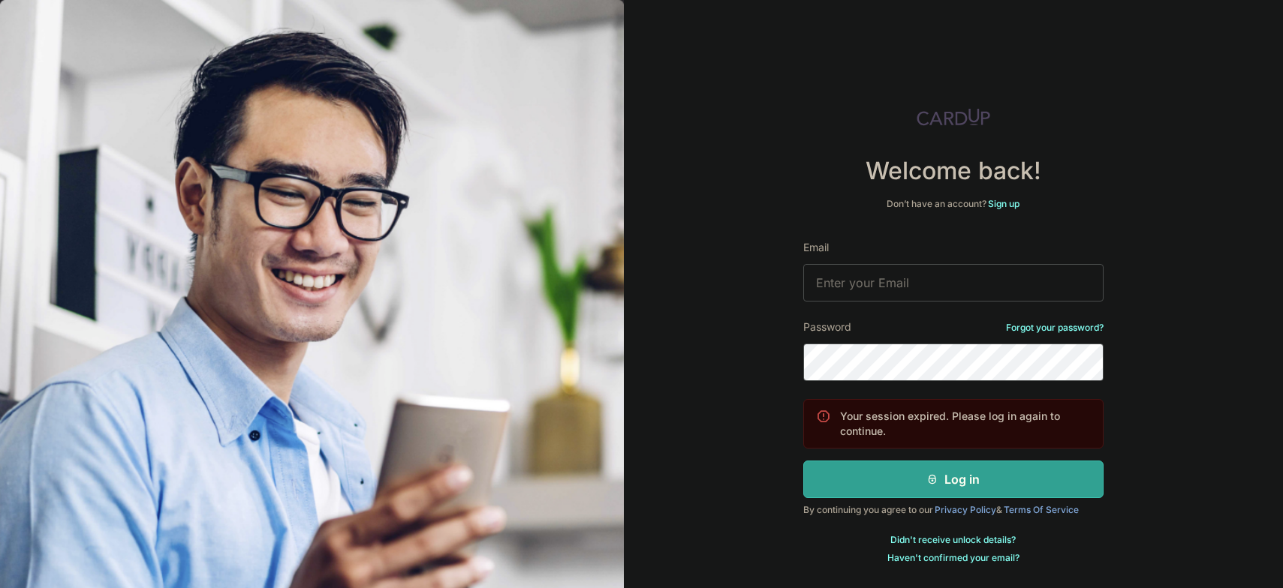 Image resolution: width=1283 pixels, height=588 pixels. What do you see at coordinates (953, 480) in the screenshot?
I see `button: Log in` at bounding box center [953, 480].